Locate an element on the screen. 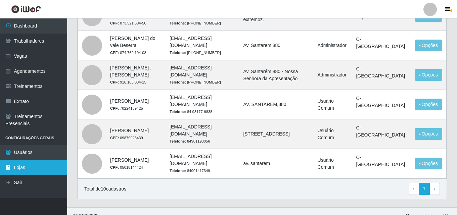  p: Total de 10 cadastros. is located at coordinates (106, 189).